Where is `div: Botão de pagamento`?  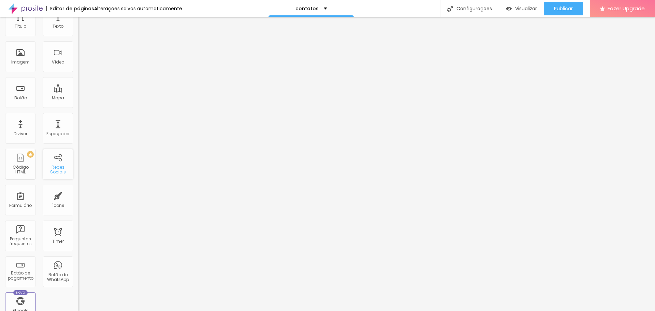
div: Botão de pagamento is located at coordinates (20, 275).